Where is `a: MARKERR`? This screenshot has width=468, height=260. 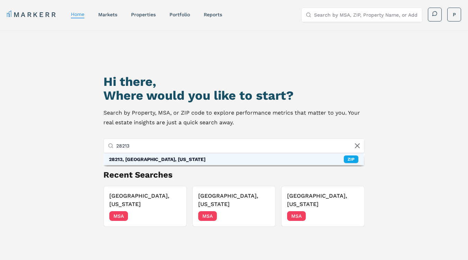
a: MARKERR is located at coordinates (32, 15).